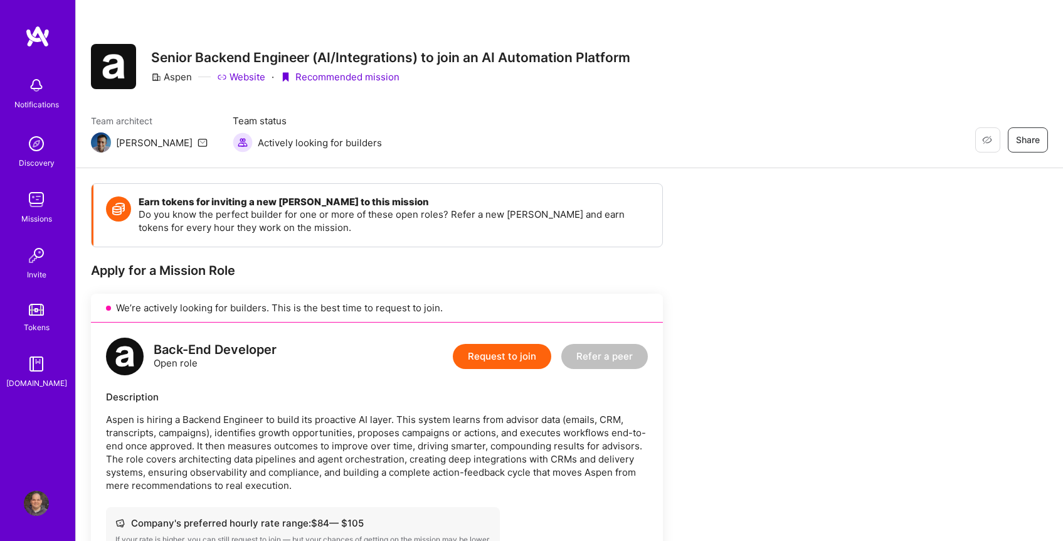  I want to click on img: User Avatar, so click(36, 503).